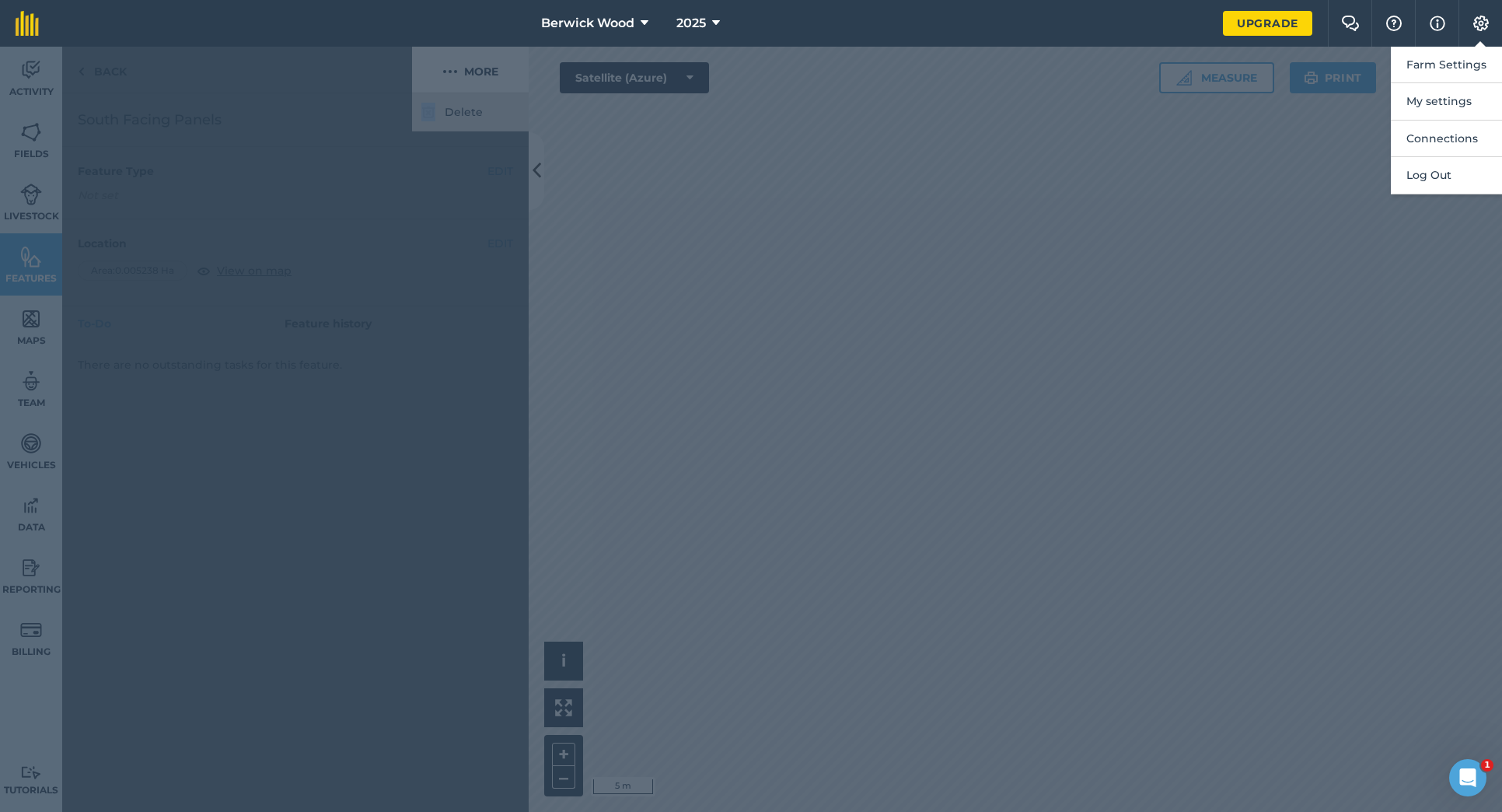  I want to click on button: Log Out, so click(1446, 175).